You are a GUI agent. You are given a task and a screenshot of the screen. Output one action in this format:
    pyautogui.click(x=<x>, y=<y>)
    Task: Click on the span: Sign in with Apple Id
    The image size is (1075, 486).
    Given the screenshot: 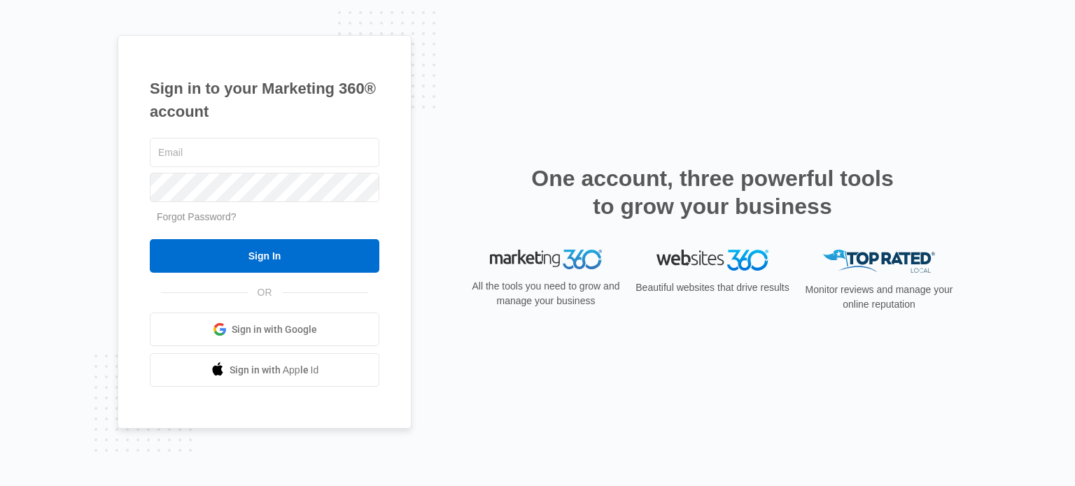 What is the action you would take?
    pyautogui.click(x=274, y=370)
    